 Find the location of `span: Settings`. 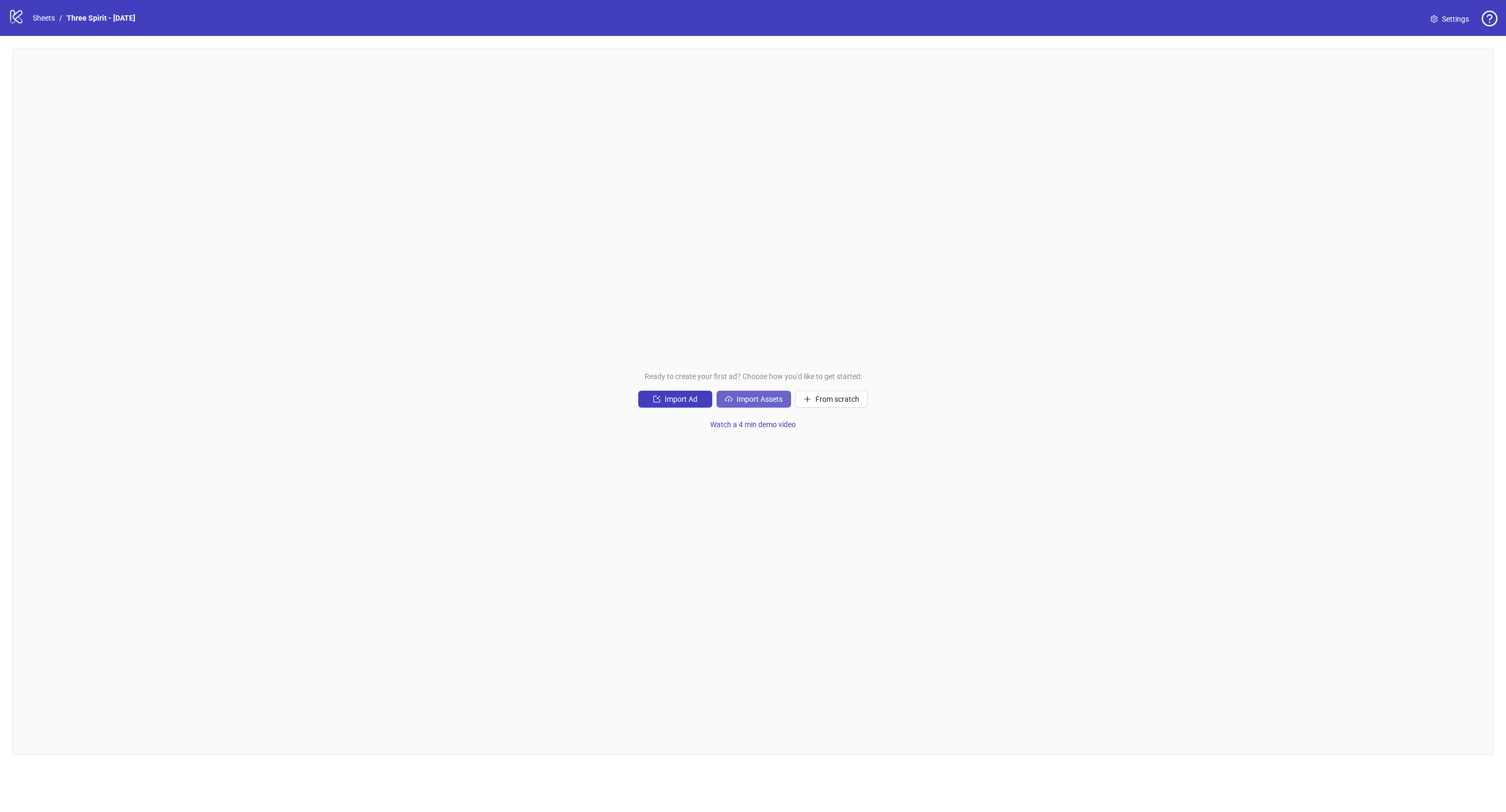

span: Settings is located at coordinates (1455, 19).